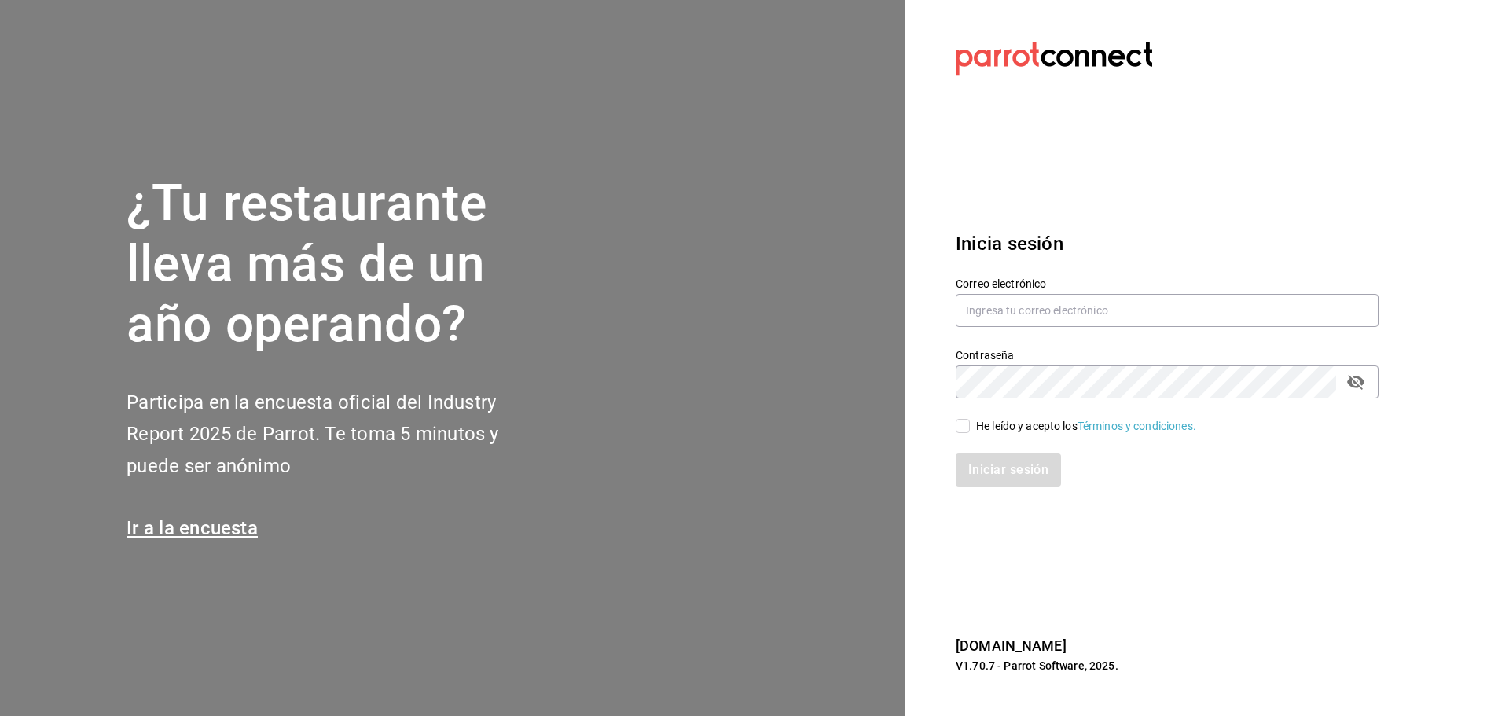  Describe the element at coordinates (1167, 310) in the screenshot. I see `input: Ingresa tu correo electrónico` at that location.